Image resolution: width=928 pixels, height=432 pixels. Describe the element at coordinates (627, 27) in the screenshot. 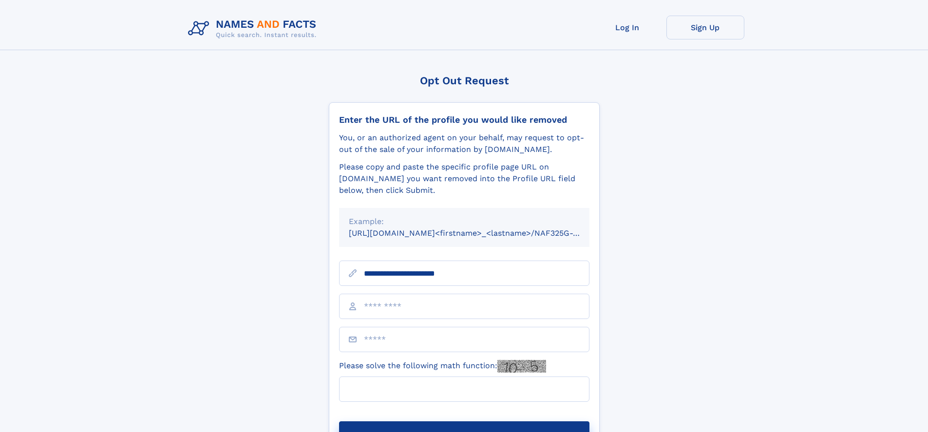

I see `a: Log In` at that location.